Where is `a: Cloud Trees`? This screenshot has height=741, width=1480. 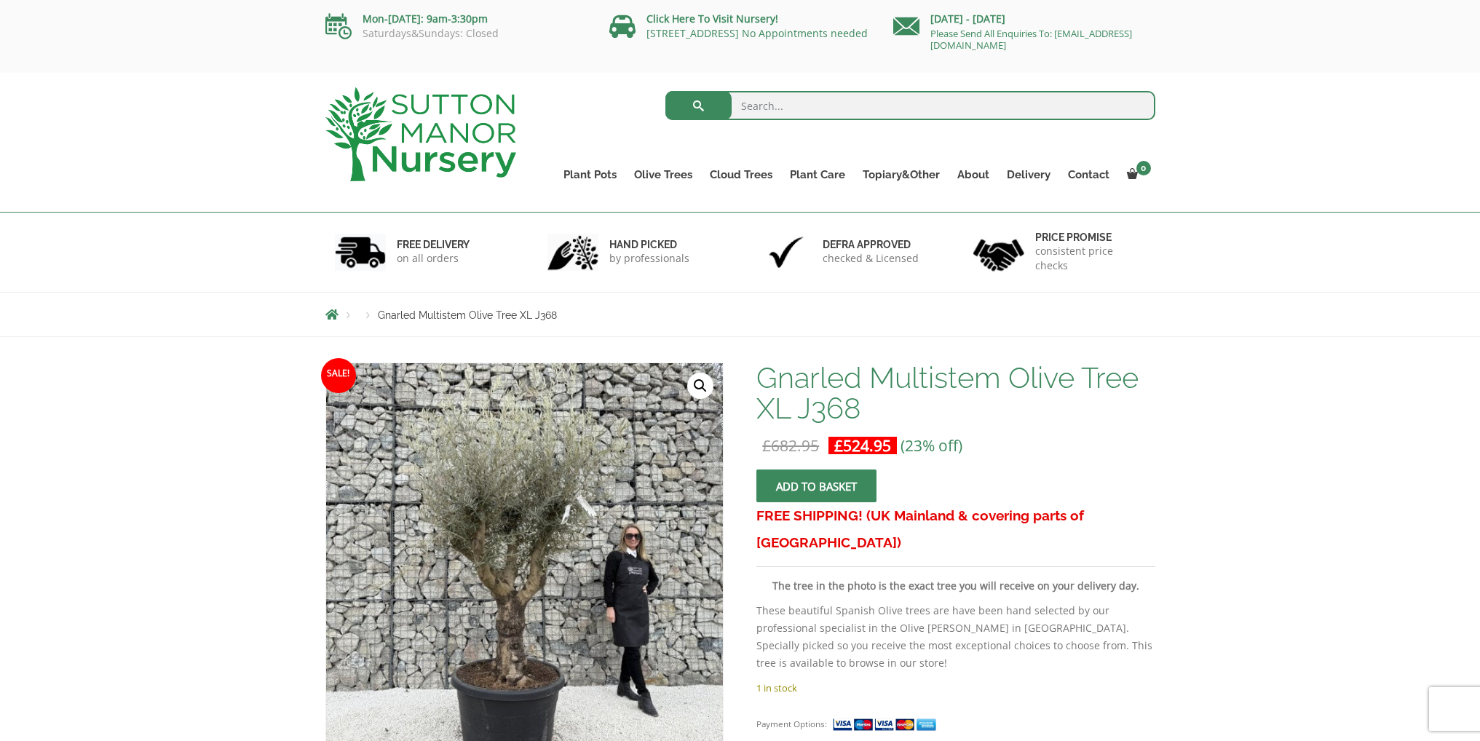 a: Cloud Trees is located at coordinates (741, 175).